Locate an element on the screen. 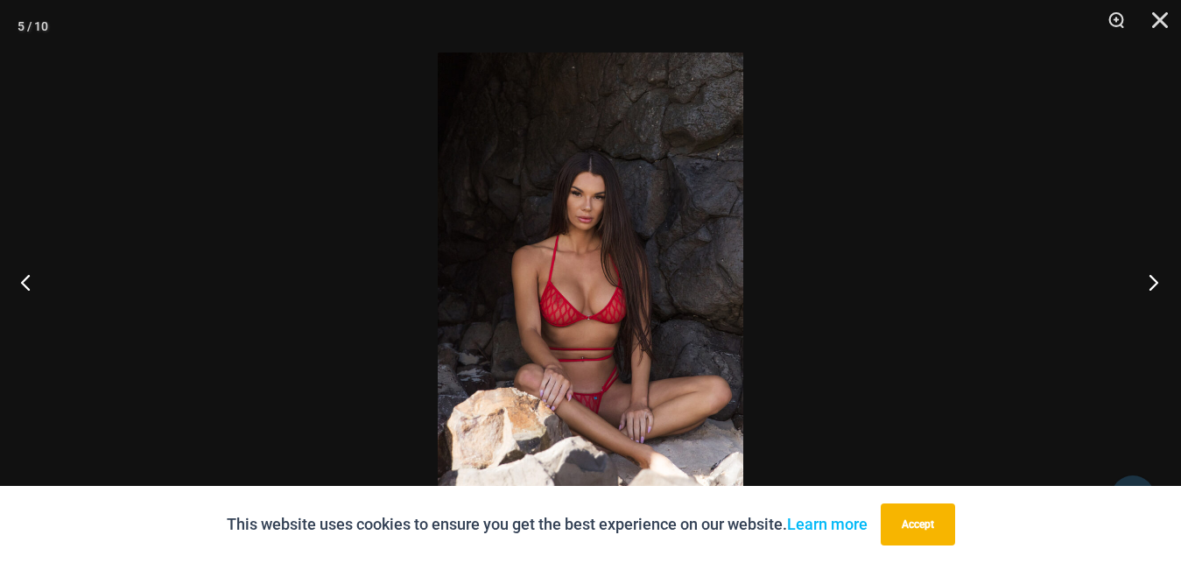  p: This website uses cookies to ensure you get the best experience on our website. is located at coordinates (547, 524).